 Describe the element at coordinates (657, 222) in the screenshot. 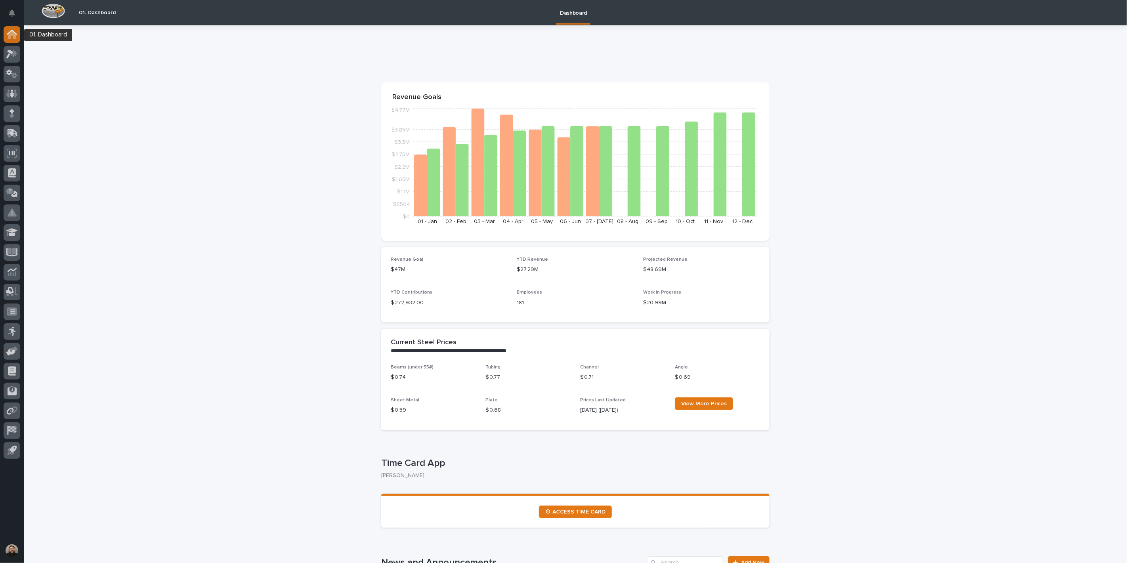

I see `text: 09 - Sep` at that location.